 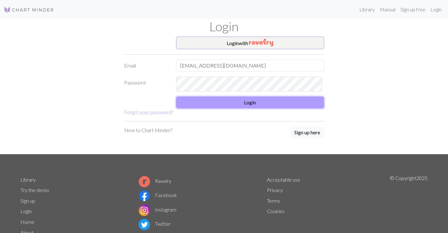 I want to click on a: Terms, so click(x=274, y=200).